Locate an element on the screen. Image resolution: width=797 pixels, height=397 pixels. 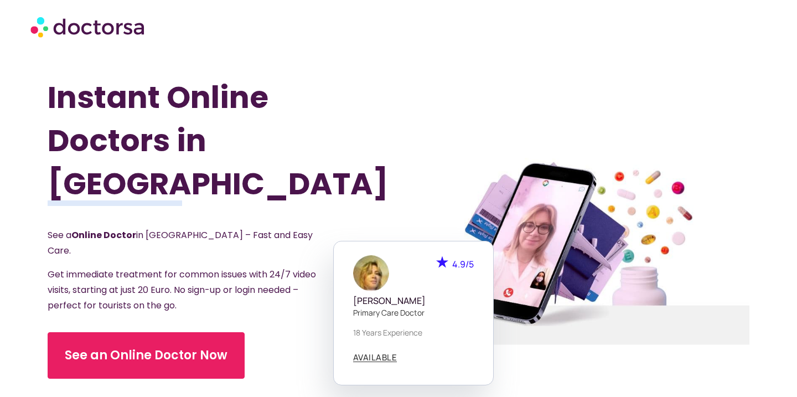
span: Get immediate treatment for common issues with 24/7 video visits, starting at just 20 Euro. No si... is located at coordinates (182, 290).